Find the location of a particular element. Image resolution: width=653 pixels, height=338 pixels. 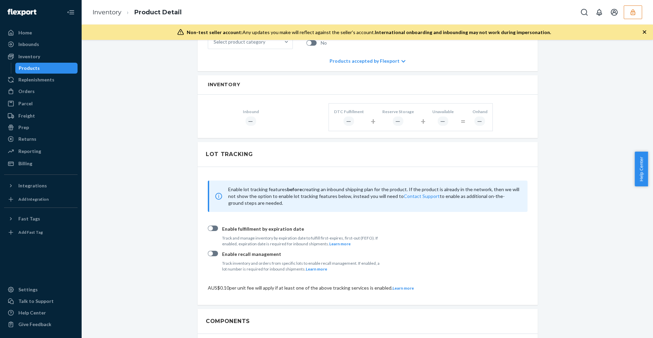

button: Open account menu is located at coordinates (615, 12).